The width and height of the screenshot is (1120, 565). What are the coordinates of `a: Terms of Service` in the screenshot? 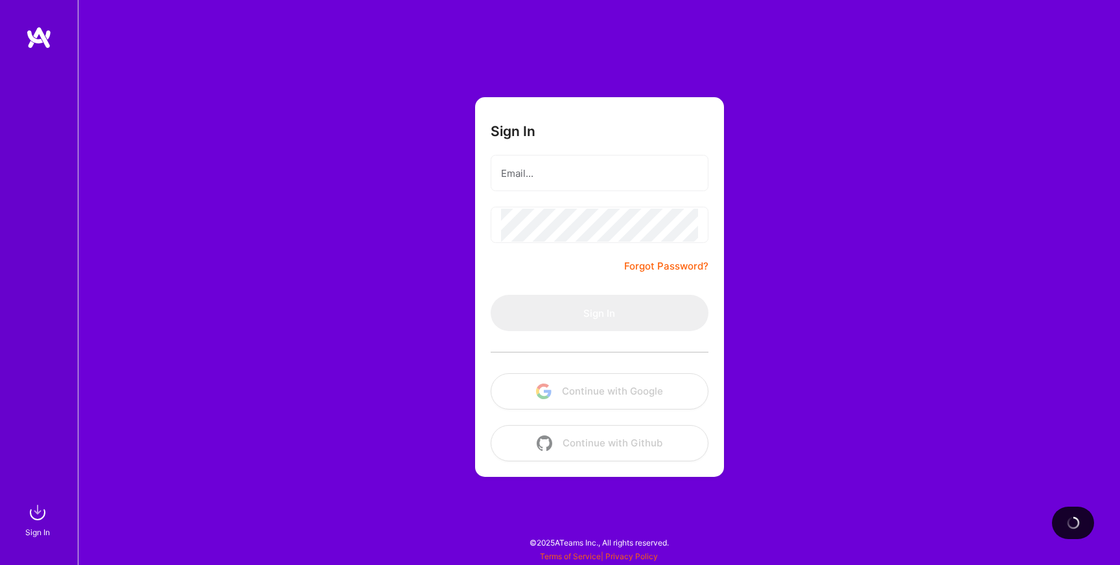 It's located at (570, 556).